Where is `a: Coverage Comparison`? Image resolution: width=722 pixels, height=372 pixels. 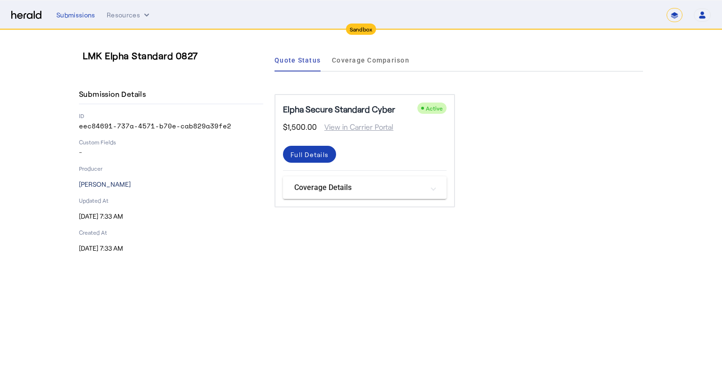 a: Coverage Comparison is located at coordinates (371, 60).